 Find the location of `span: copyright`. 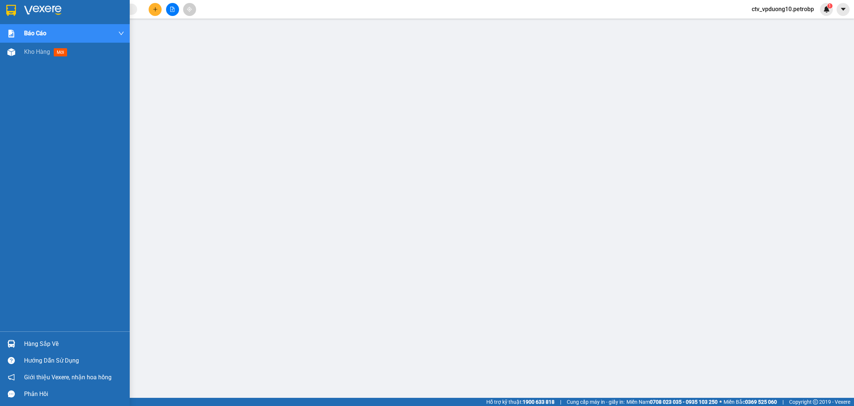

span: copyright is located at coordinates (816, 402).